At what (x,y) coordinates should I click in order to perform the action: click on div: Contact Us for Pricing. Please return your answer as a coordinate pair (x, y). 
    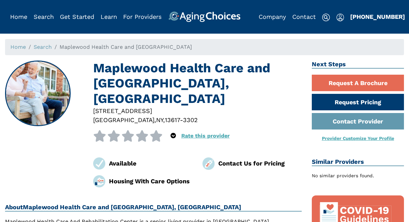
    Looking at the image, I should click on (260, 163).